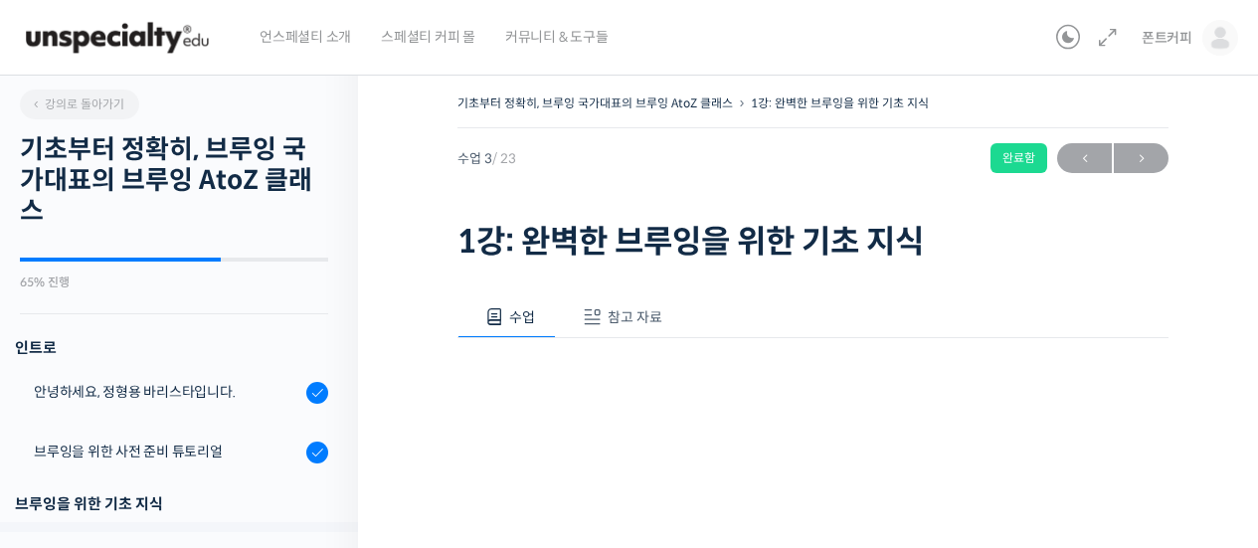  What do you see at coordinates (504, 158) in the screenshot?
I see `span: / 23` at bounding box center [504, 158].